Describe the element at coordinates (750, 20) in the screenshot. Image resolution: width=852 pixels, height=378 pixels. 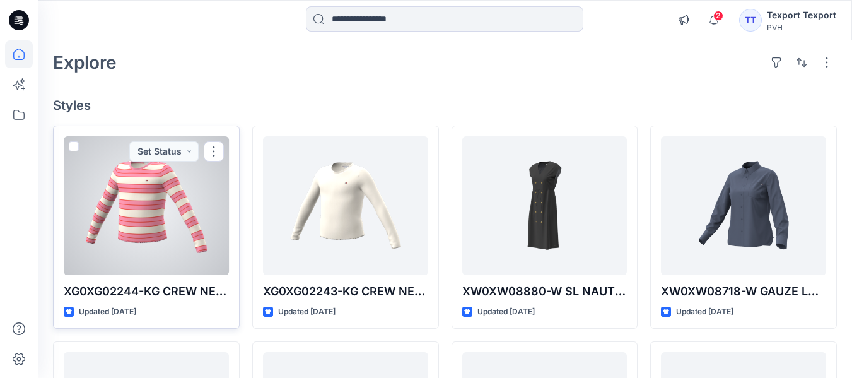
I see `div: TT` at that location.